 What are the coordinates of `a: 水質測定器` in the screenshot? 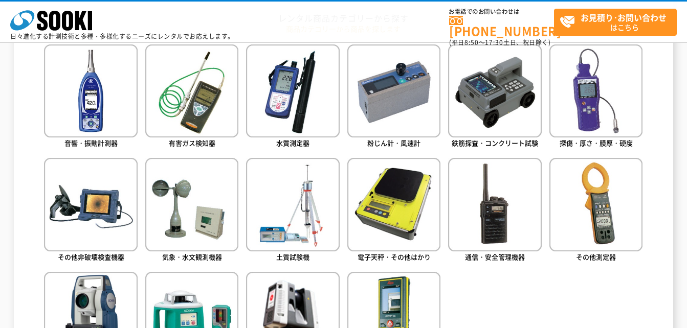 It's located at (292, 97).